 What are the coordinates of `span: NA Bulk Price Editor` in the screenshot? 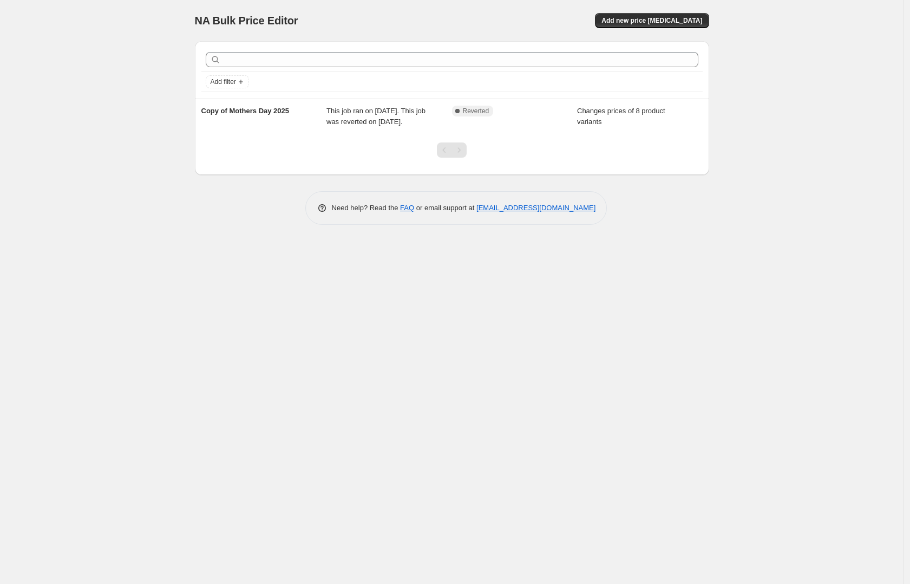 It's located at (246, 21).